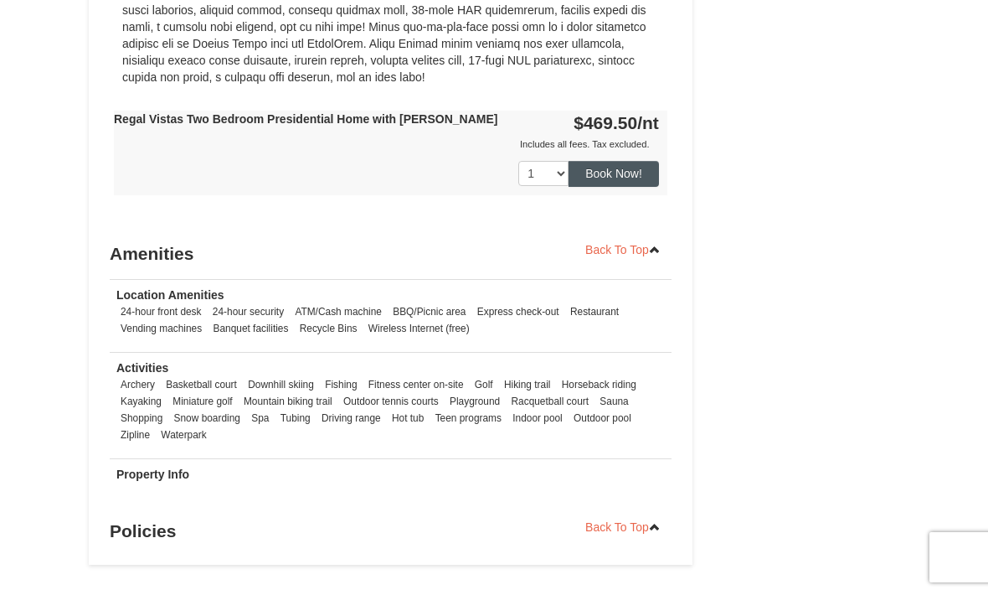  What do you see at coordinates (260, 419) in the screenshot?
I see `li: Spa` at bounding box center [260, 419].